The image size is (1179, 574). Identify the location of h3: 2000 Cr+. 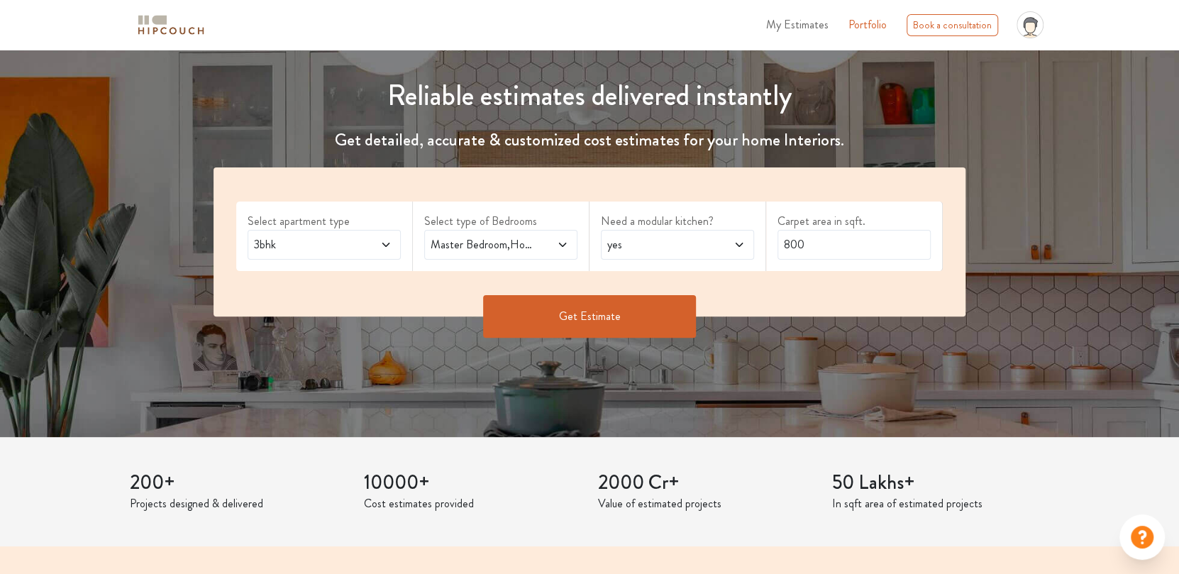
(707, 483).